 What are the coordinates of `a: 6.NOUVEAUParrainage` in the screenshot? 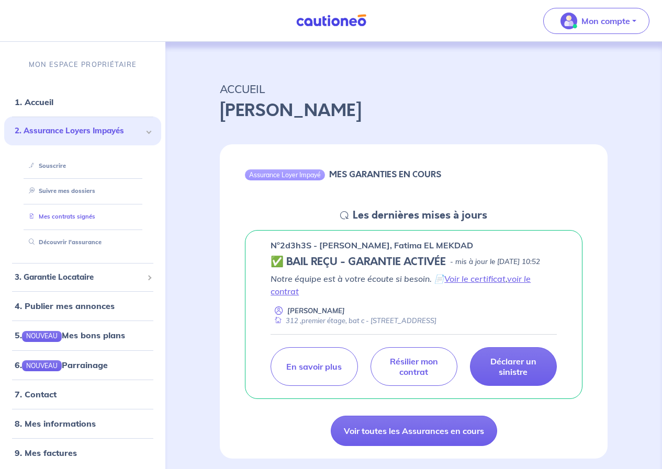 It's located at (61, 365).